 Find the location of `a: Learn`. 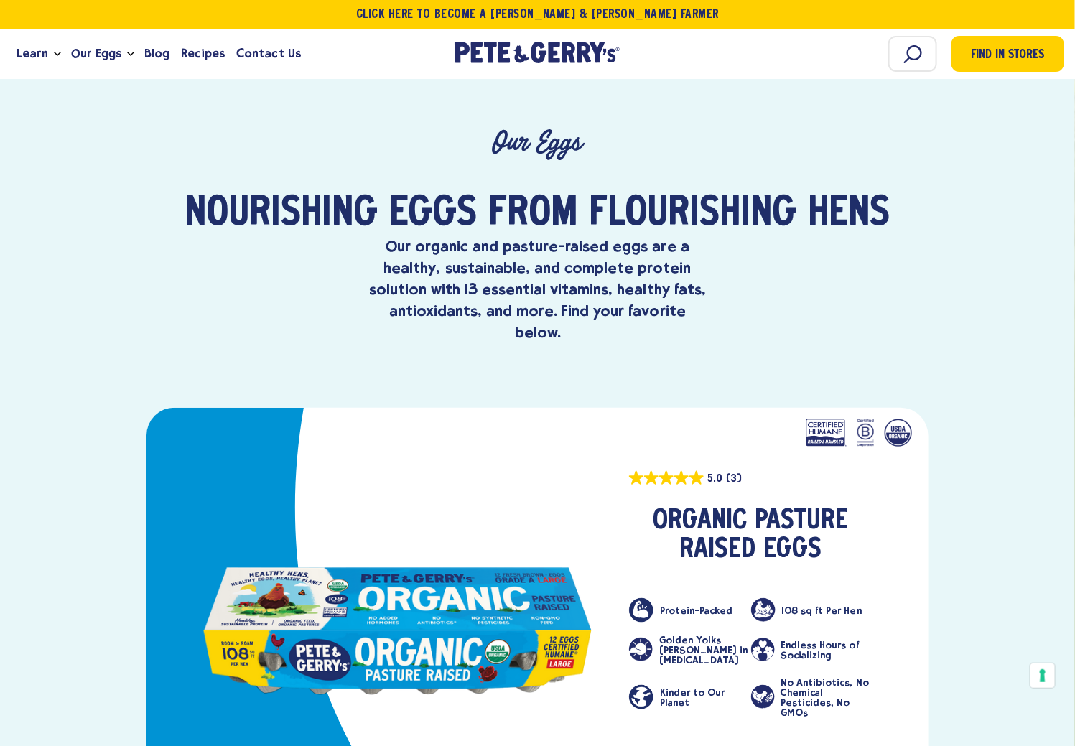

a: Learn is located at coordinates (32, 54).